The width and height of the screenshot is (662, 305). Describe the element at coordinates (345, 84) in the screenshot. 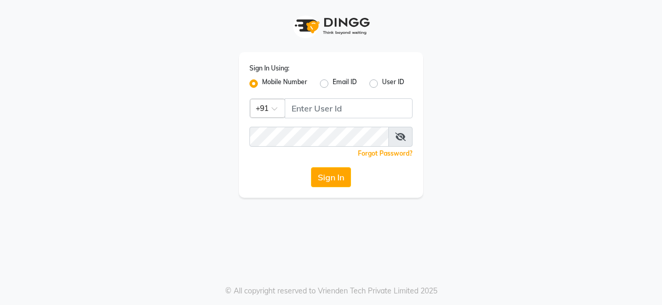

I see `label: Email ID` at that location.